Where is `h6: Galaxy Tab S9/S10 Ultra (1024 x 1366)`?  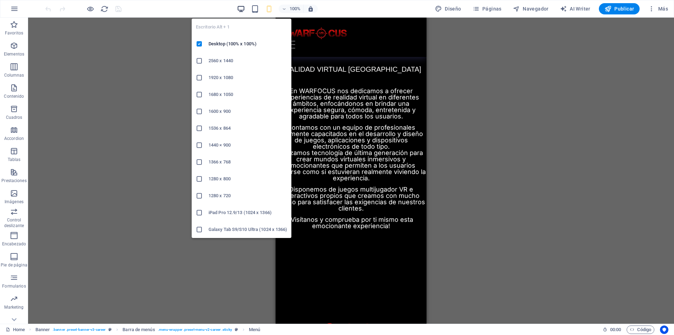
h6: Galaxy Tab S9/S10 Ultra (1024 x 1366) is located at coordinates (248, 229).